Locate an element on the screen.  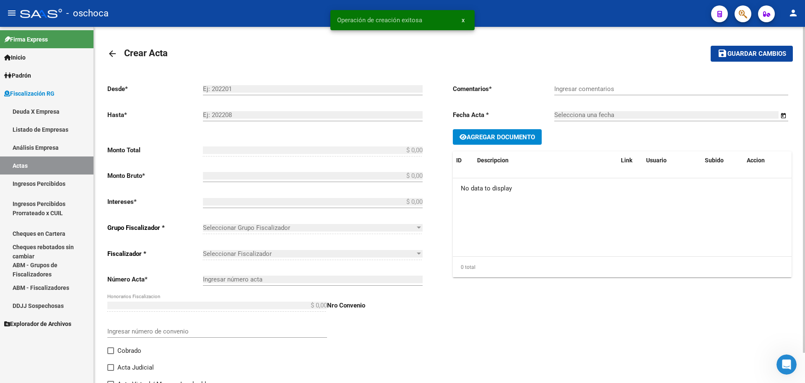
span: Crear Acta is located at coordinates (146, 53).